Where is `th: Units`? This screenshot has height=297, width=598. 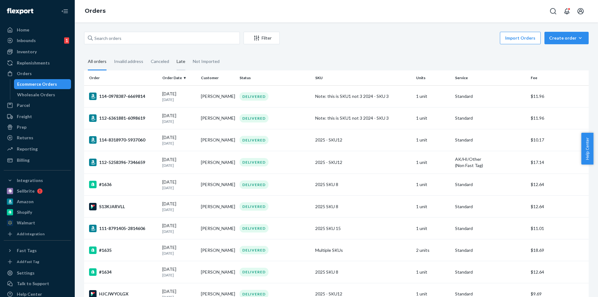
th: Units is located at coordinates (433, 78).